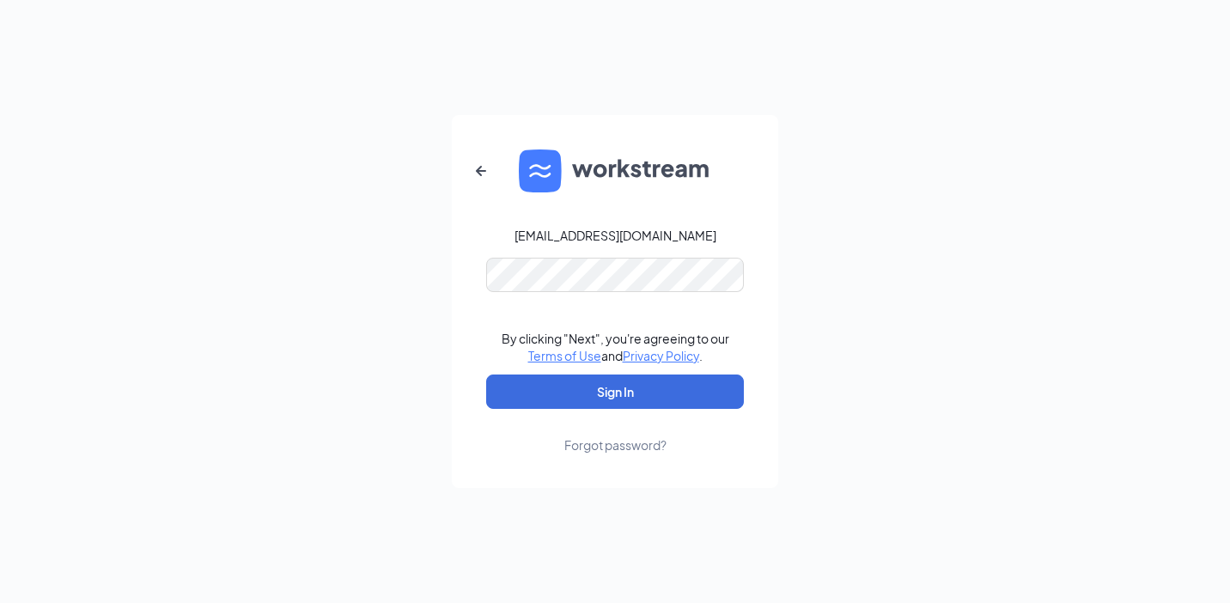  What do you see at coordinates (615, 431) in the screenshot?
I see `a: Forgot password?` at bounding box center [615, 431].